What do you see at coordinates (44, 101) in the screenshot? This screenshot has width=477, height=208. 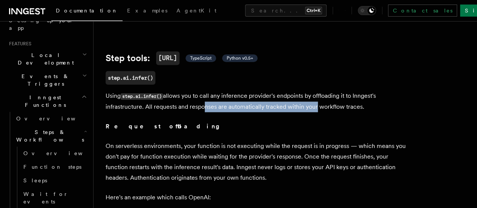 I see `span: Inngest Functions` at bounding box center [44, 101].